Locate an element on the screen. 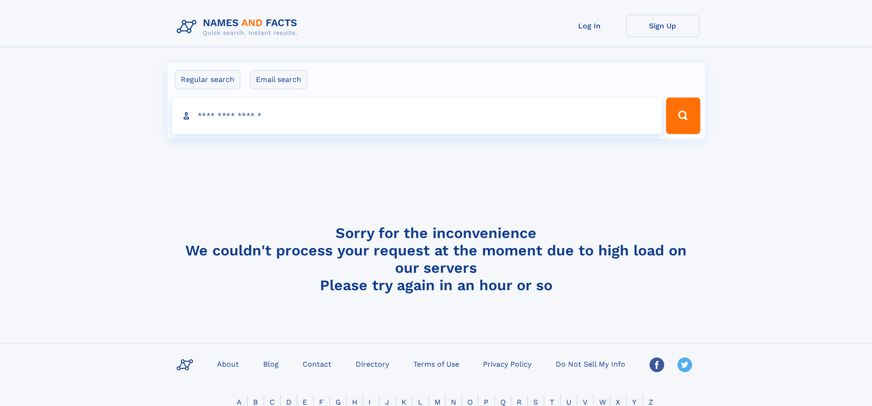 This screenshot has height=406, width=872. a: Log In is located at coordinates (589, 26).